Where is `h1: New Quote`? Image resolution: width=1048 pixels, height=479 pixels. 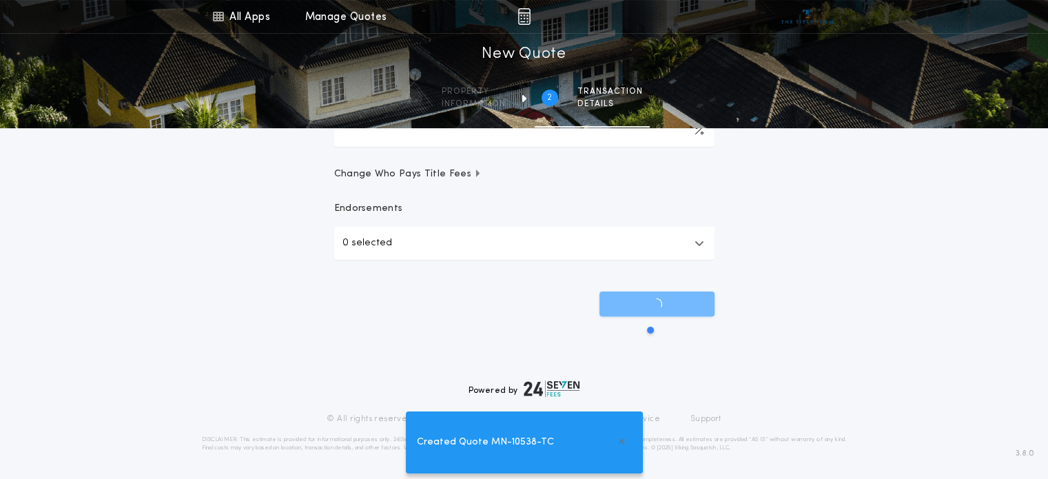 h1: New Quote is located at coordinates (524, 54).